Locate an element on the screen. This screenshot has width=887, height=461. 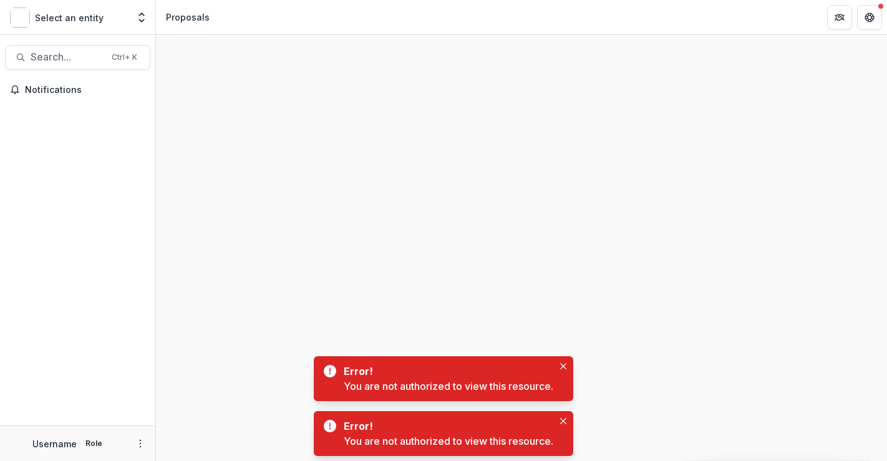
span: Search... is located at coordinates (67, 57).